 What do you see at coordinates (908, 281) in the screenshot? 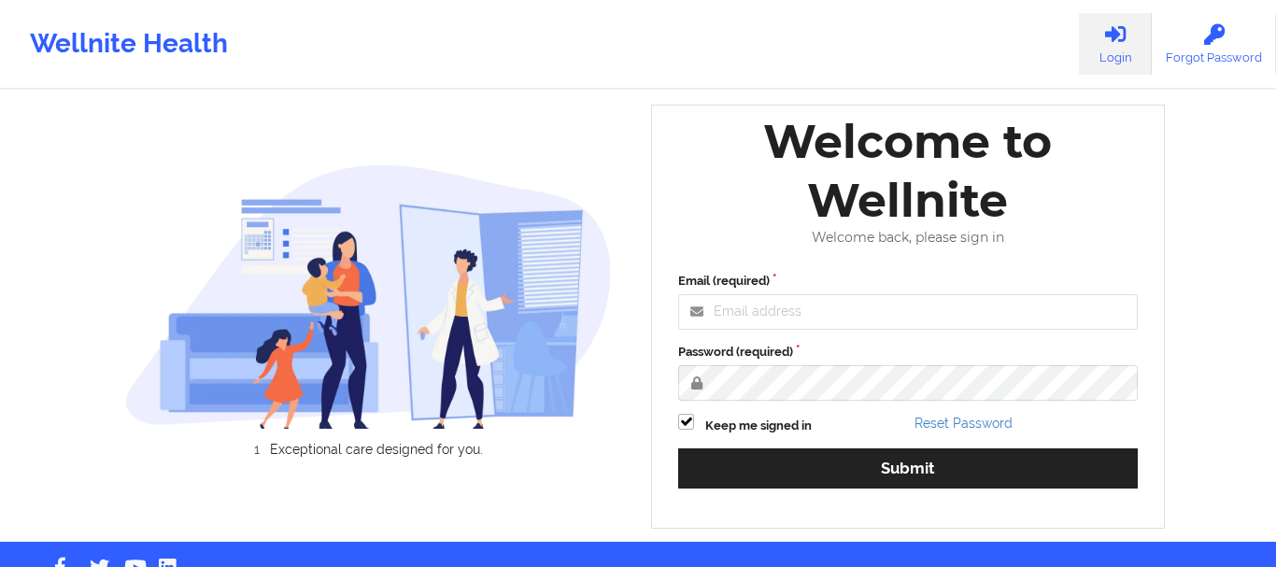
I see `label: Email (required)` at bounding box center [908, 281].